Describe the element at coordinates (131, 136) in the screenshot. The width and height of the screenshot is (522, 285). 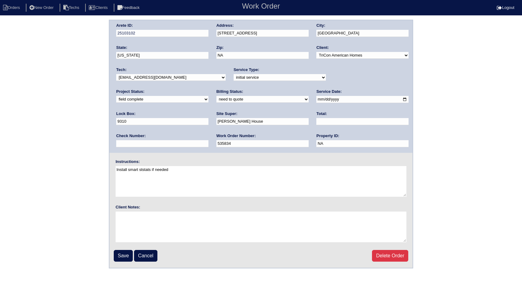
I see `label: Check Number:` at that location.